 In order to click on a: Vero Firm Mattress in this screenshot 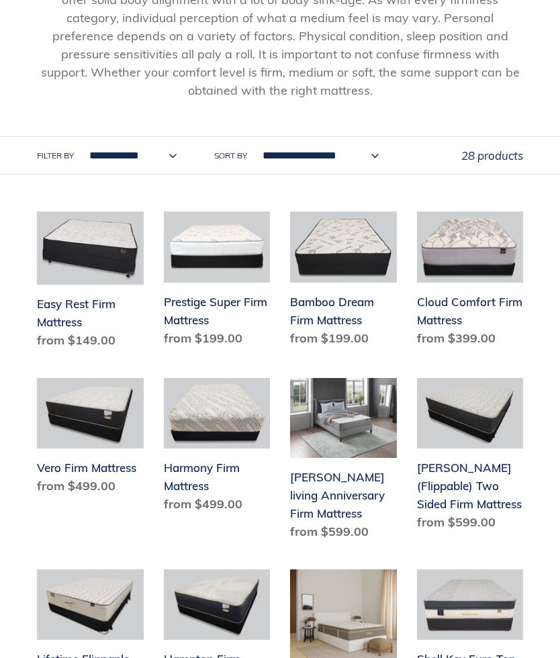, I will do `click(90, 439)`.